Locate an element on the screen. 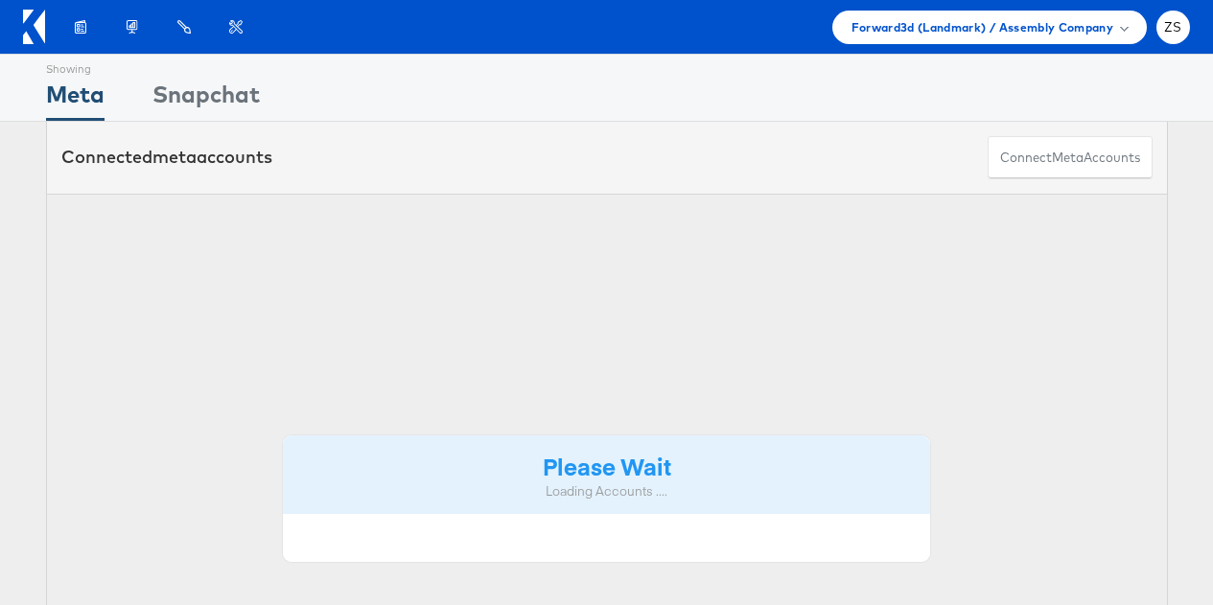  button: ConnectmetaAccounts is located at coordinates (1070, 157).